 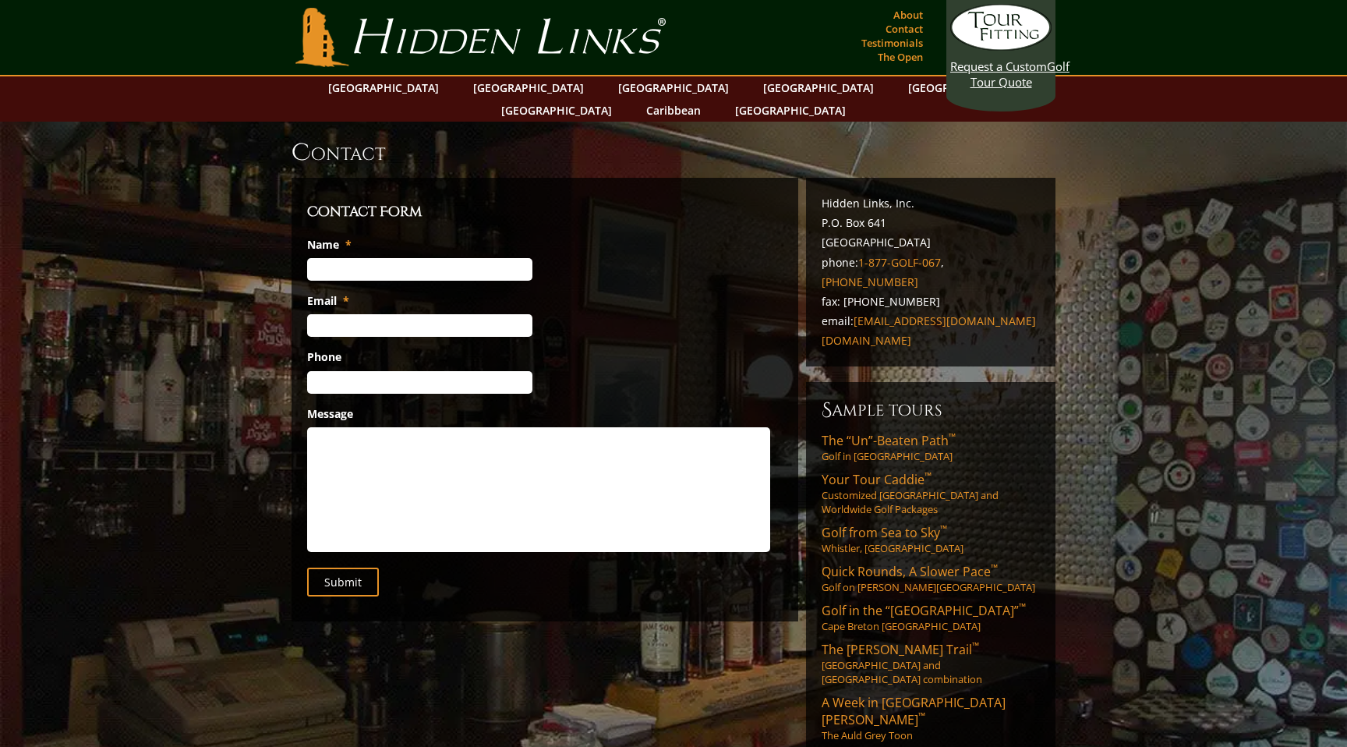 I want to click on a: Contact, so click(x=904, y=29).